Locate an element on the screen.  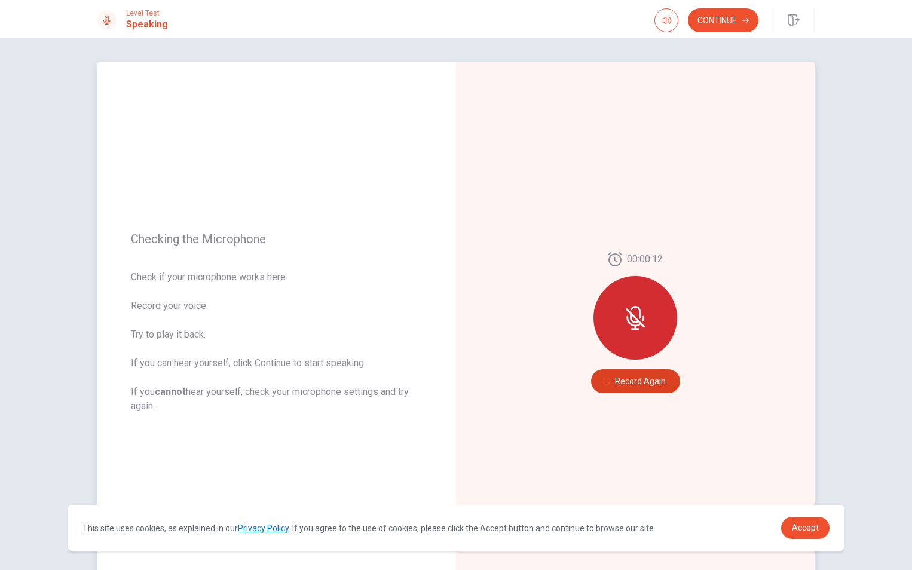
span: Accept is located at coordinates (805, 528).